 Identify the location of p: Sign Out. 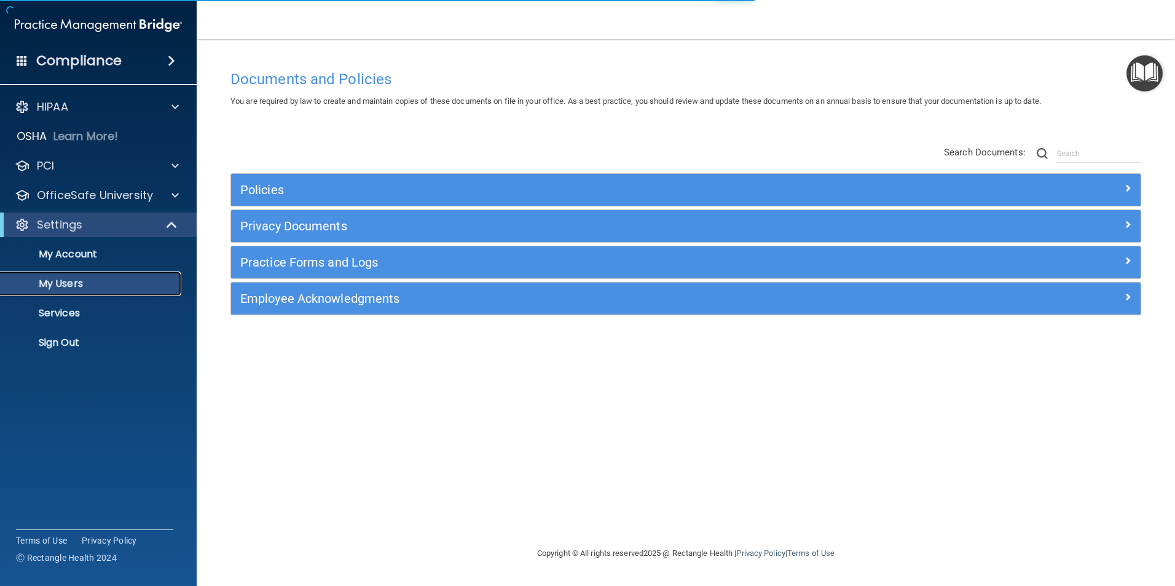
(92, 343).